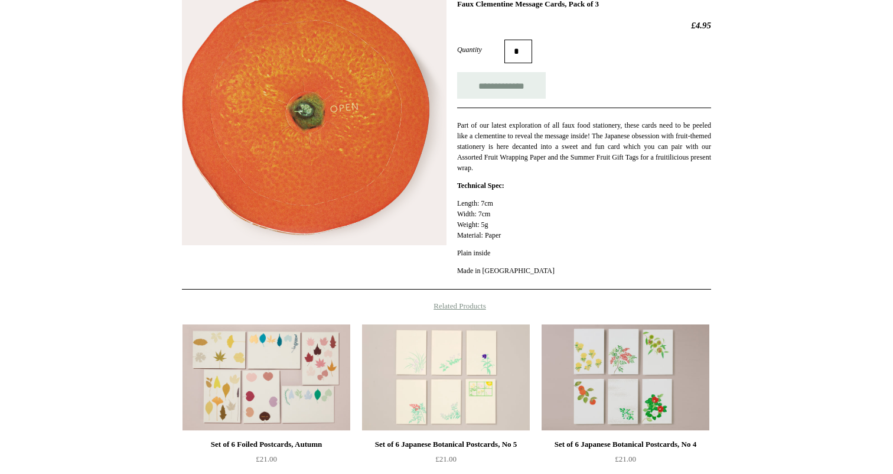 The height and width of the screenshot is (474, 893). What do you see at coordinates (584, 25) in the screenshot?
I see `h2: £4.95` at bounding box center [584, 25].